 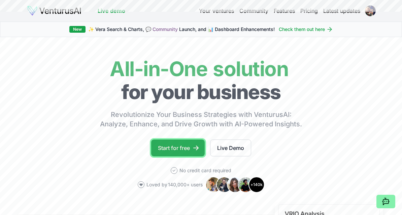 What do you see at coordinates (165, 29) in the screenshot?
I see `a: Community` at bounding box center [165, 29].